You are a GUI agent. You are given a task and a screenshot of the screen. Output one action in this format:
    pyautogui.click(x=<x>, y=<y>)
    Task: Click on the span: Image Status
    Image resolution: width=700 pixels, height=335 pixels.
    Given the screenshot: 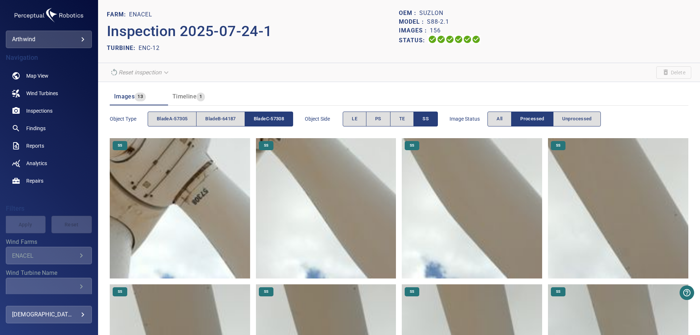 What is the action you would take?
    pyautogui.click(x=468, y=119)
    